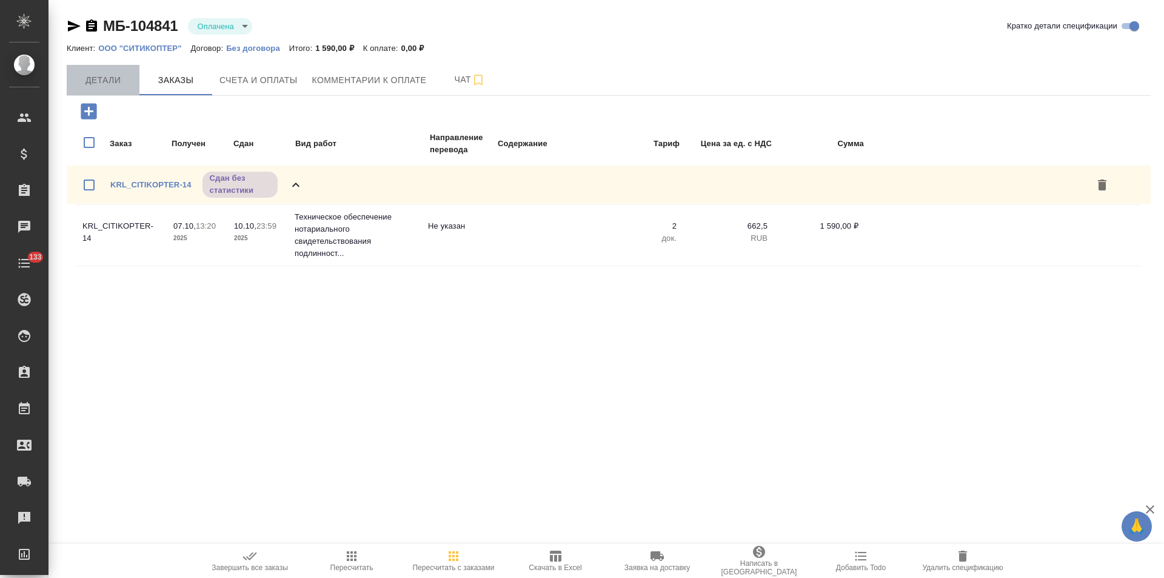  I want to click on p: 07.10,, so click(184, 226).